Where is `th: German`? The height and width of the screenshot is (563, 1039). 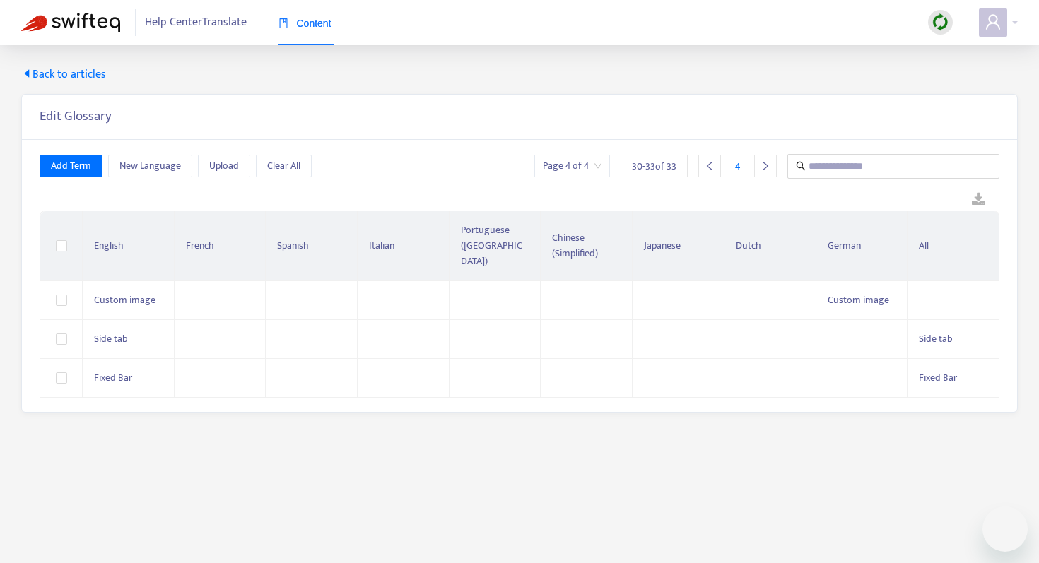
th: German is located at coordinates (862, 246).